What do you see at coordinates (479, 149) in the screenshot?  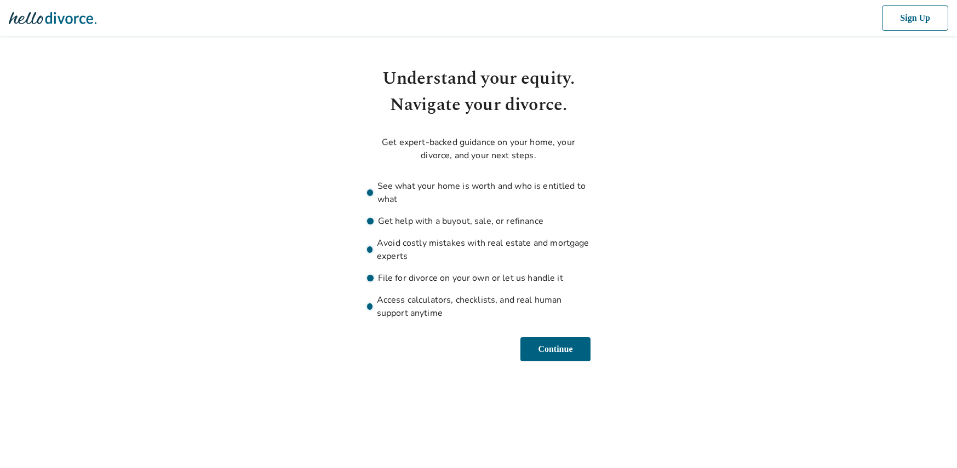 I see `p: Get expert-backed guidance on your home, your divorce, and your next steps.` at bounding box center [479, 149].